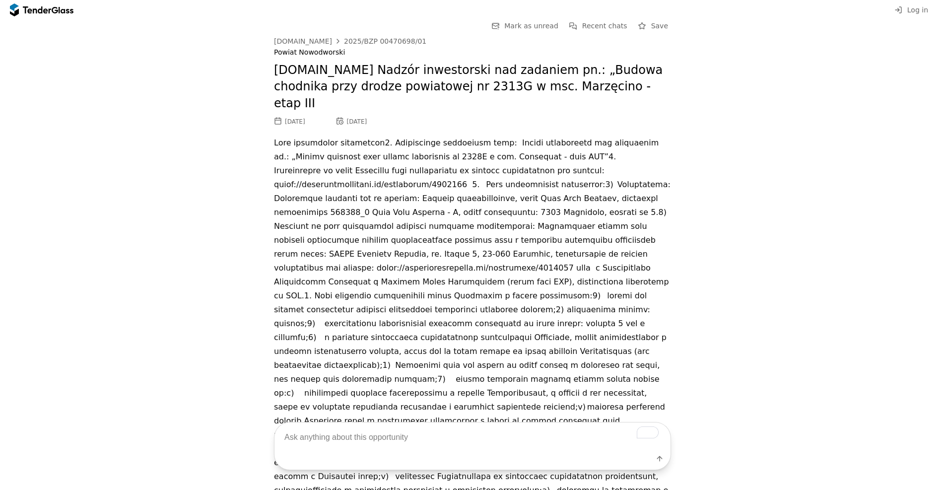 The width and height of the screenshot is (945, 490). What do you see at coordinates (653, 26) in the screenshot?
I see `button: Save` at bounding box center [653, 26].